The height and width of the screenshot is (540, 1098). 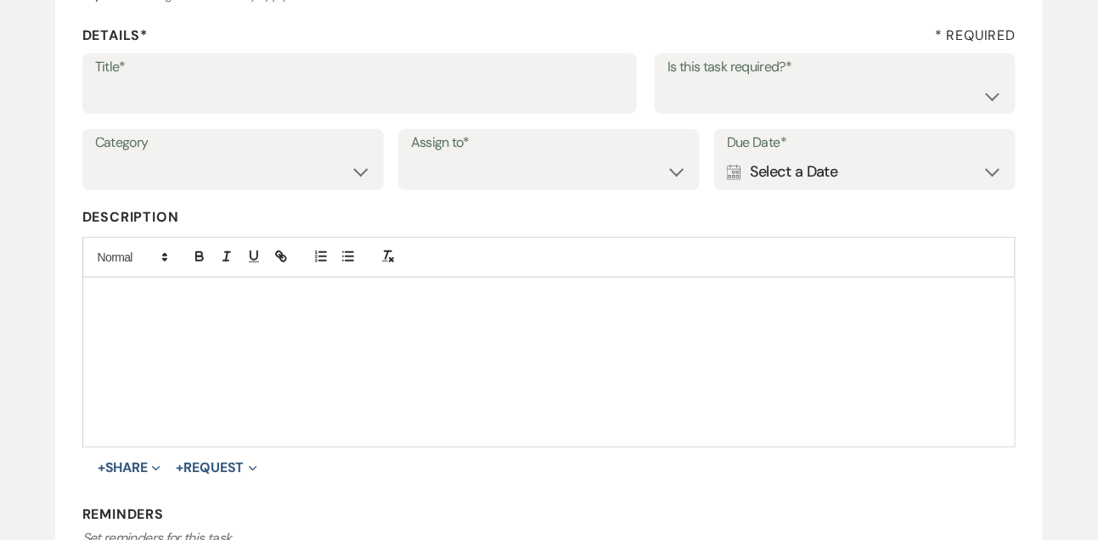 What do you see at coordinates (864, 143) in the screenshot?
I see `label: Due Date*` at bounding box center [864, 143].